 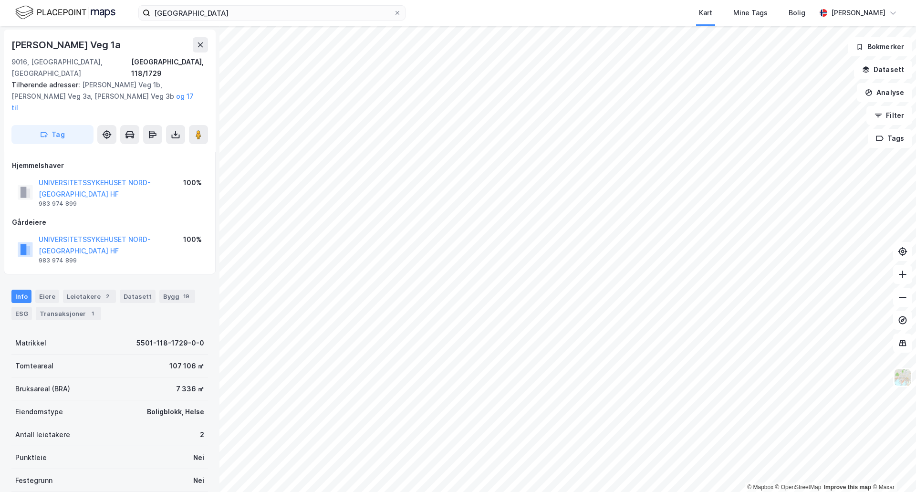 What do you see at coordinates (186, 296) in the screenshot?
I see `div: 19` at bounding box center [186, 296].